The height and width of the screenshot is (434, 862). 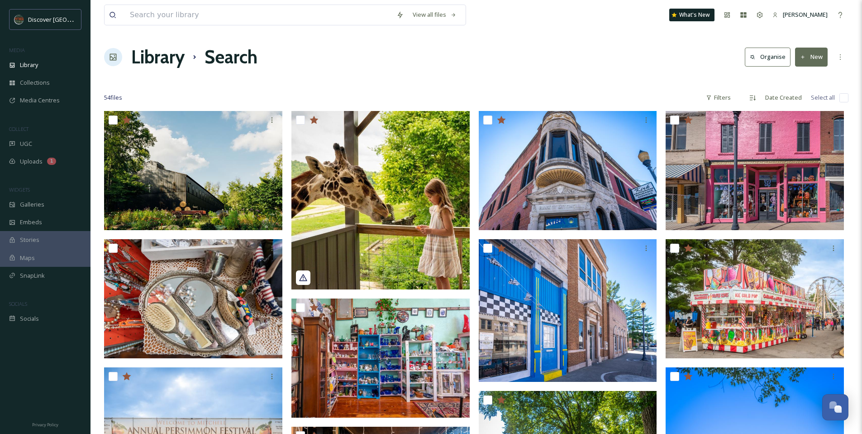 What do you see at coordinates (568, 170) in the screenshot?
I see `img: DSC03847.jpg` at bounding box center [568, 170].